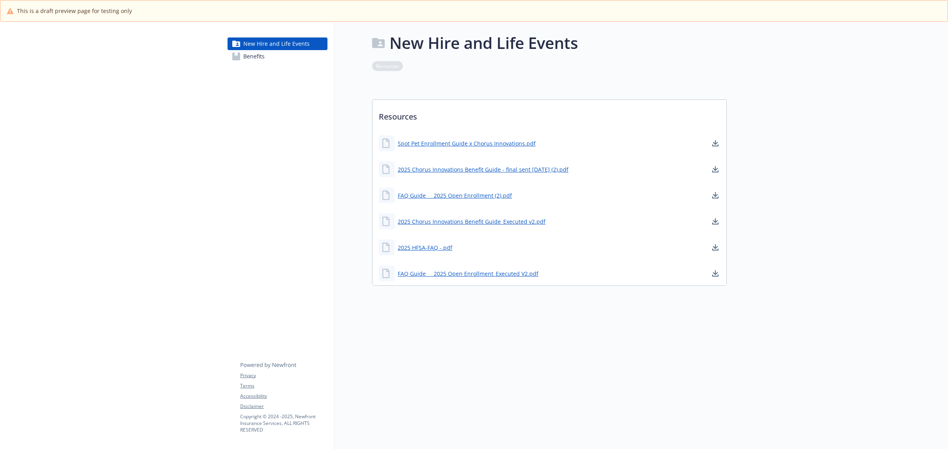 The image size is (948, 449). What do you see at coordinates (74, 11) in the screenshot?
I see `span: This is a draft preview page for testing only` at bounding box center [74, 11].